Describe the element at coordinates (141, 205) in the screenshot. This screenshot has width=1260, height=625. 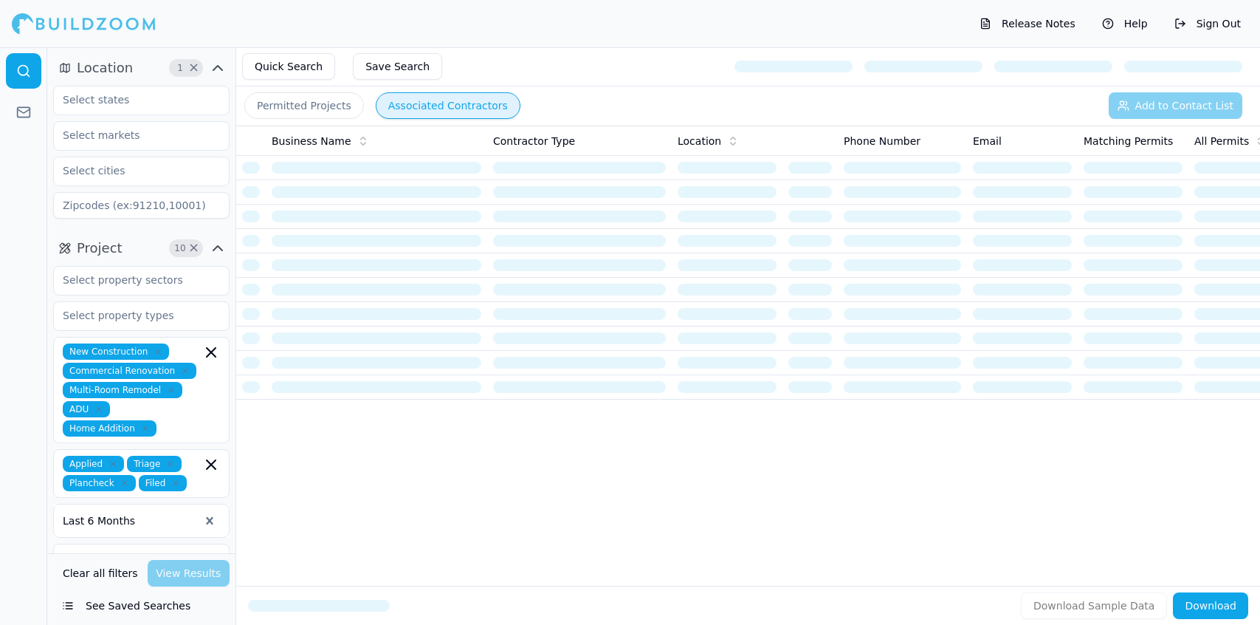
I see `input: Zipcodes (ex:91210,10001)` at that location.